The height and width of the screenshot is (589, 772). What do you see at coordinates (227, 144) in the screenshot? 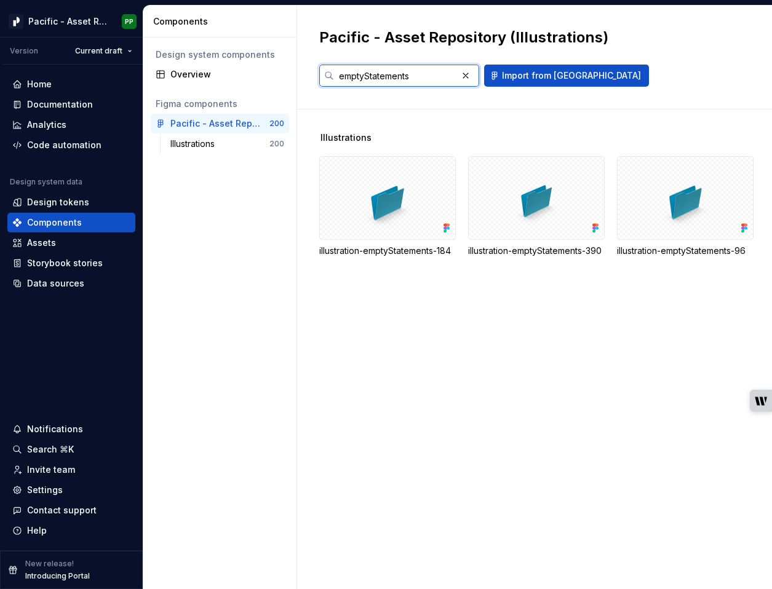
I see `a: Illustrations200` at bounding box center [227, 144].